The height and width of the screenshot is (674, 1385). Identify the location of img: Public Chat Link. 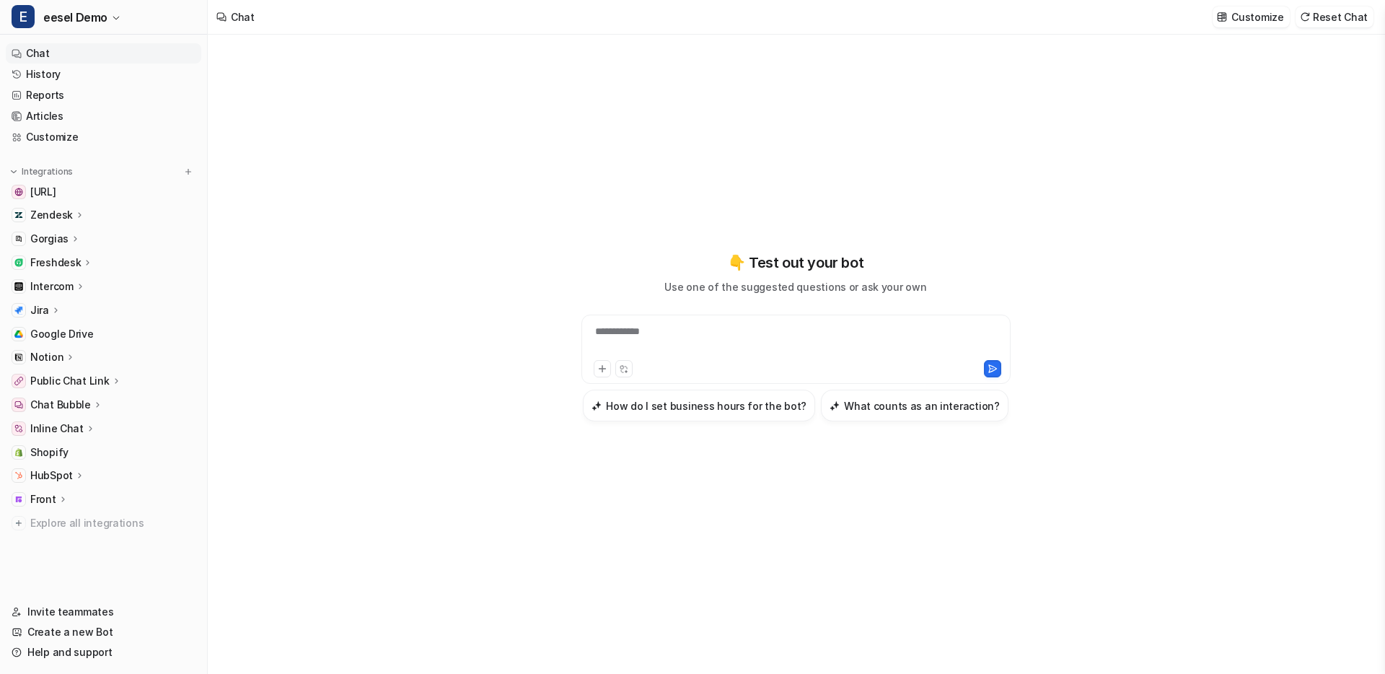
(19, 381).